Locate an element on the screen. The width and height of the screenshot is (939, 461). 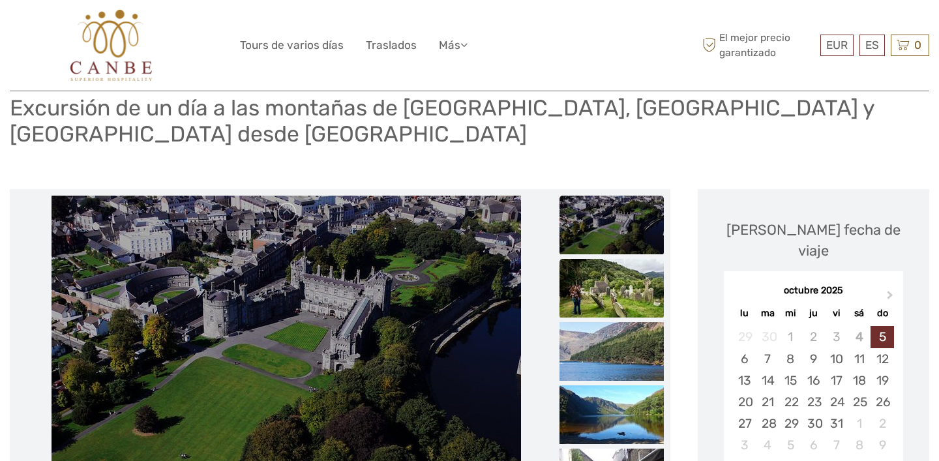
div: Choose sábado, 11 de octubre de 2025 is located at coordinates (859, 359).